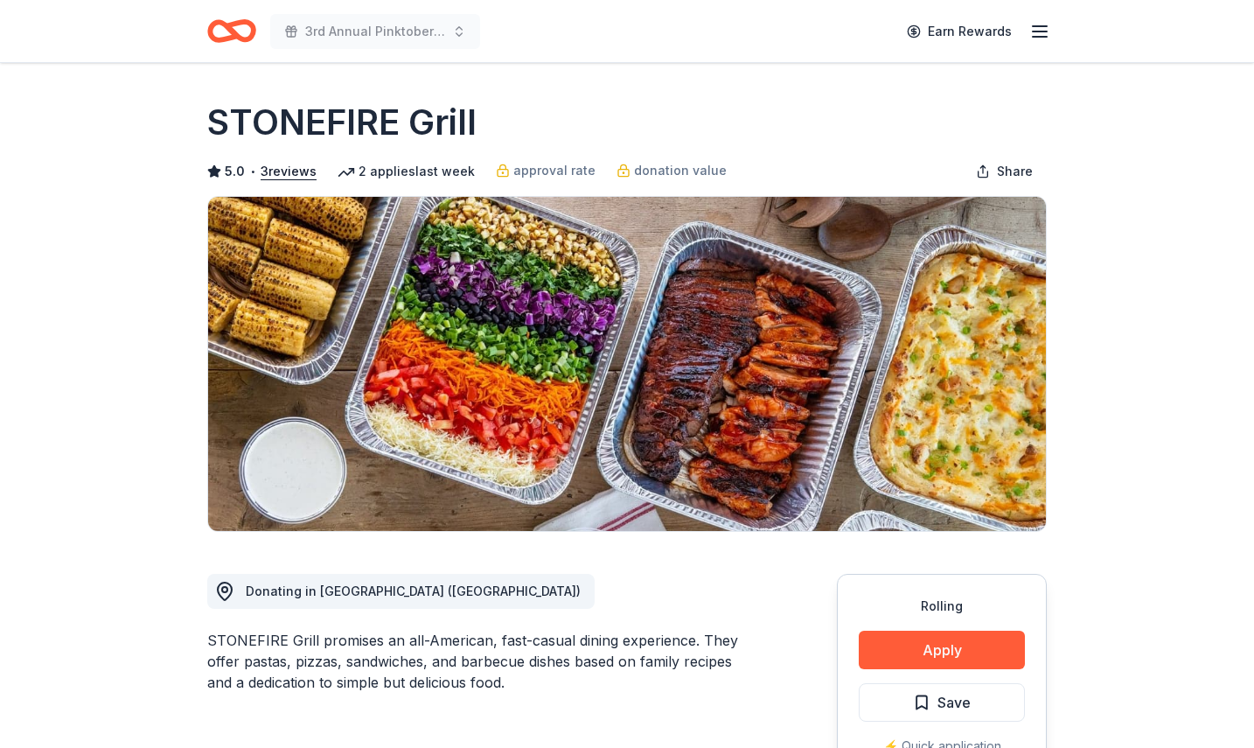 This screenshot has width=1254, height=748. What do you see at coordinates (480, 661) in the screenshot?
I see `div: STONEFIRE Grill promises an all-American, fast-casual dining experience. They offer pastas, pizza...` at bounding box center [480, 661].